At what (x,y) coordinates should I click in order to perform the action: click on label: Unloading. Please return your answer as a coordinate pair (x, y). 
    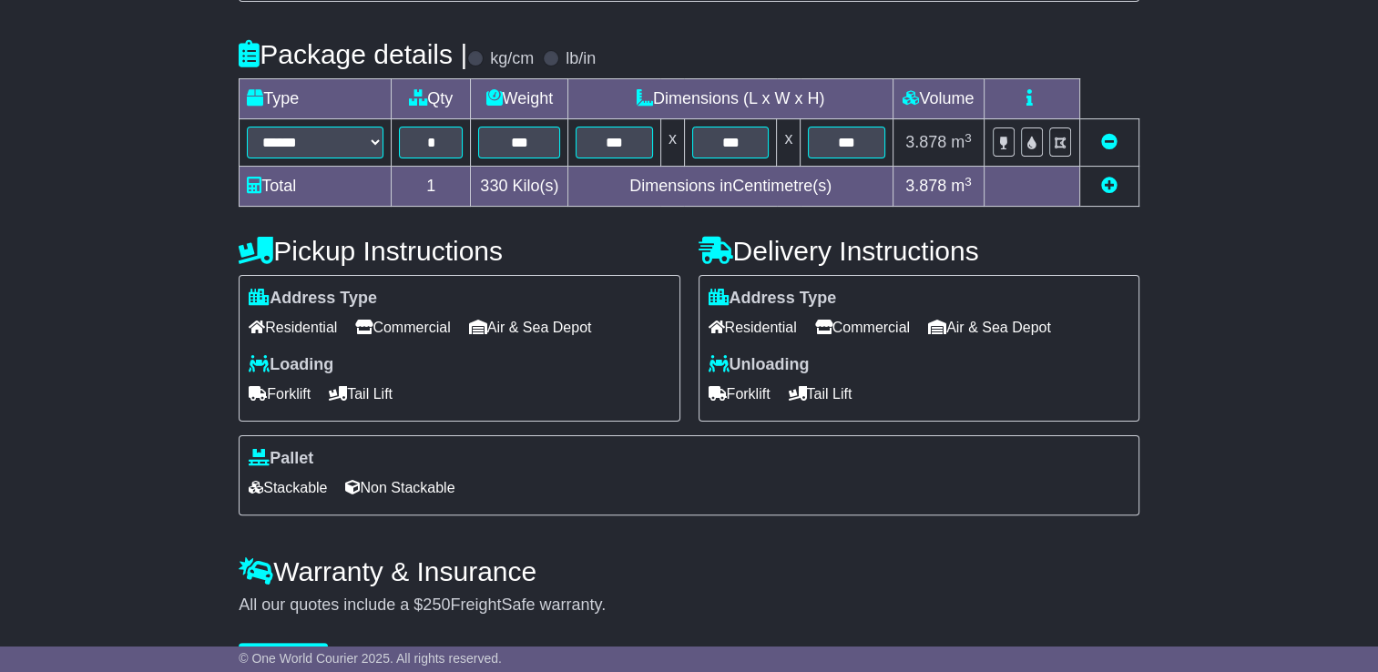
    Looking at the image, I should click on (759, 365).